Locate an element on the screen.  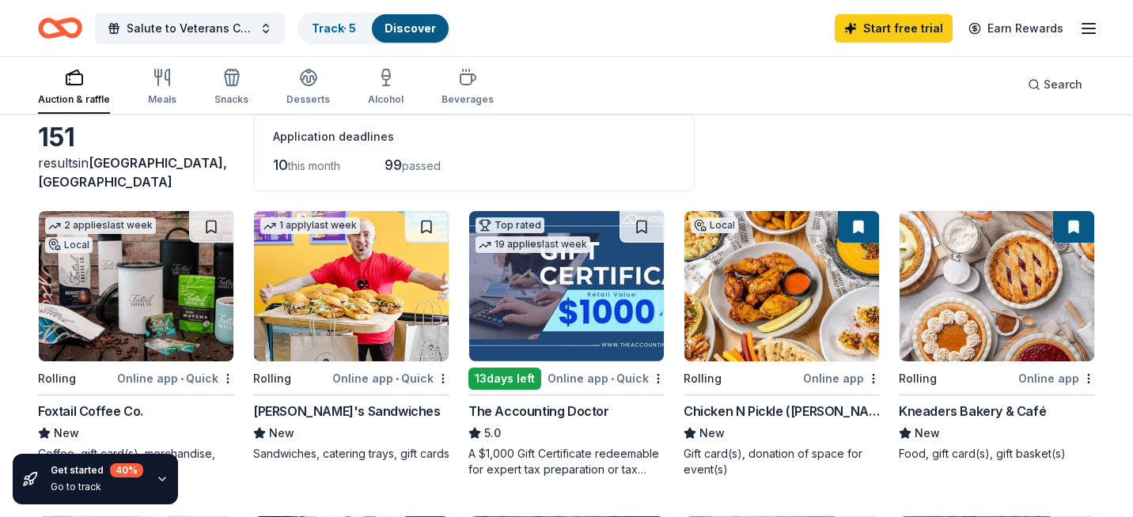
div: results is located at coordinates (136, 172).